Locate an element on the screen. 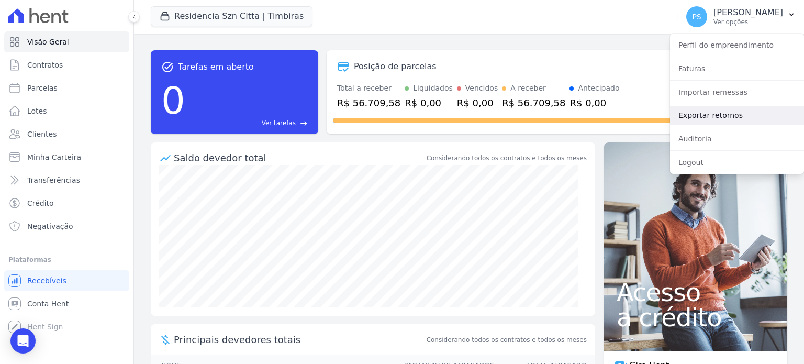 The width and height of the screenshot is (804, 364). span: a crédito is located at coordinates (695, 317).